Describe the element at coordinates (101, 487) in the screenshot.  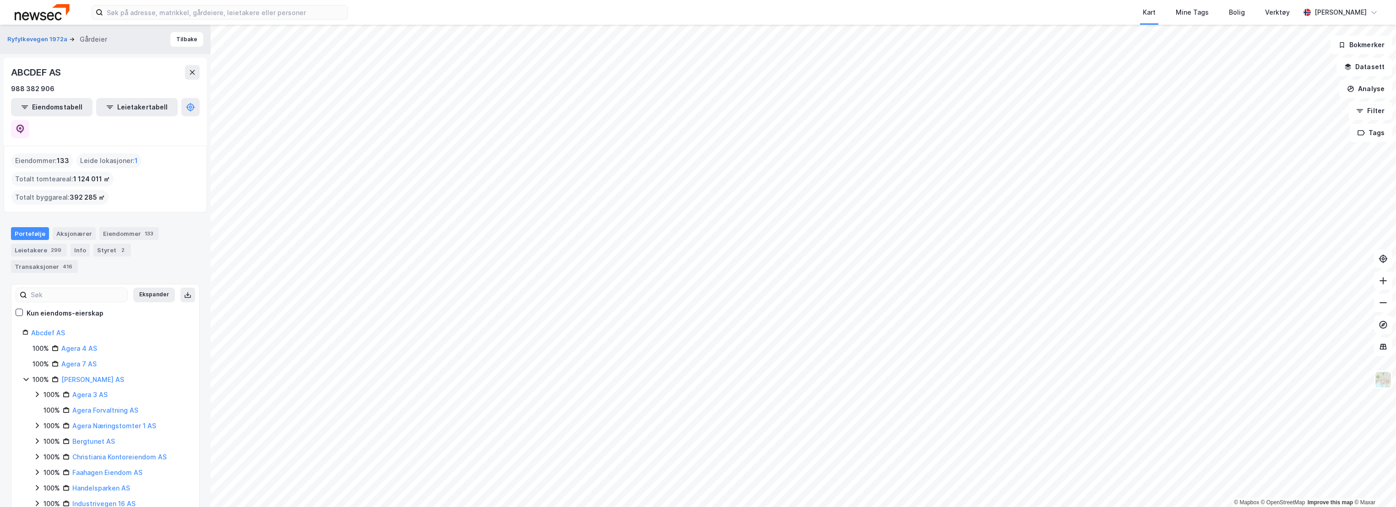
I see `a: Handelsparken AS` at that location.